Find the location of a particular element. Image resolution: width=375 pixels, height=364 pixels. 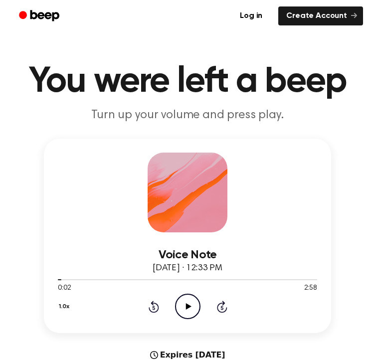

h1: You were left a beep is located at coordinates (187, 82).